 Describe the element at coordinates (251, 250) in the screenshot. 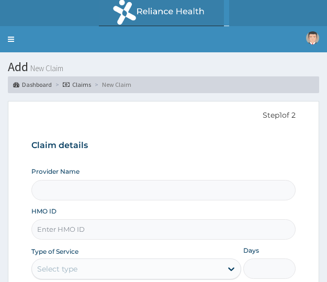

I see `label: Days` at that location.